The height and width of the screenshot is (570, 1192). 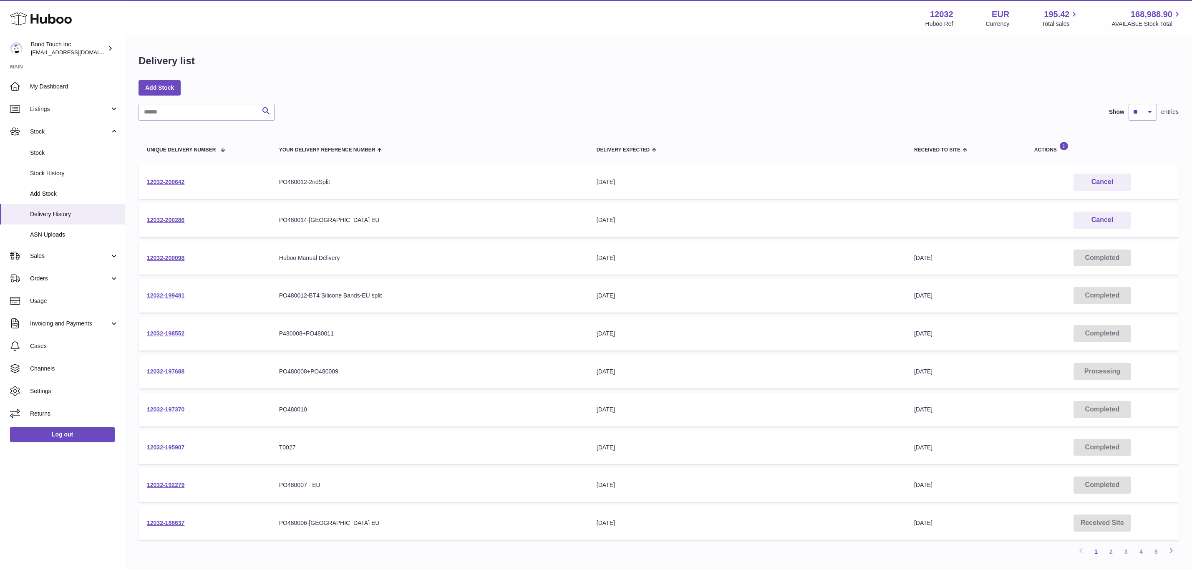 What do you see at coordinates (166, 220) in the screenshot?
I see `a: 12032-200286` at bounding box center [166, 220].